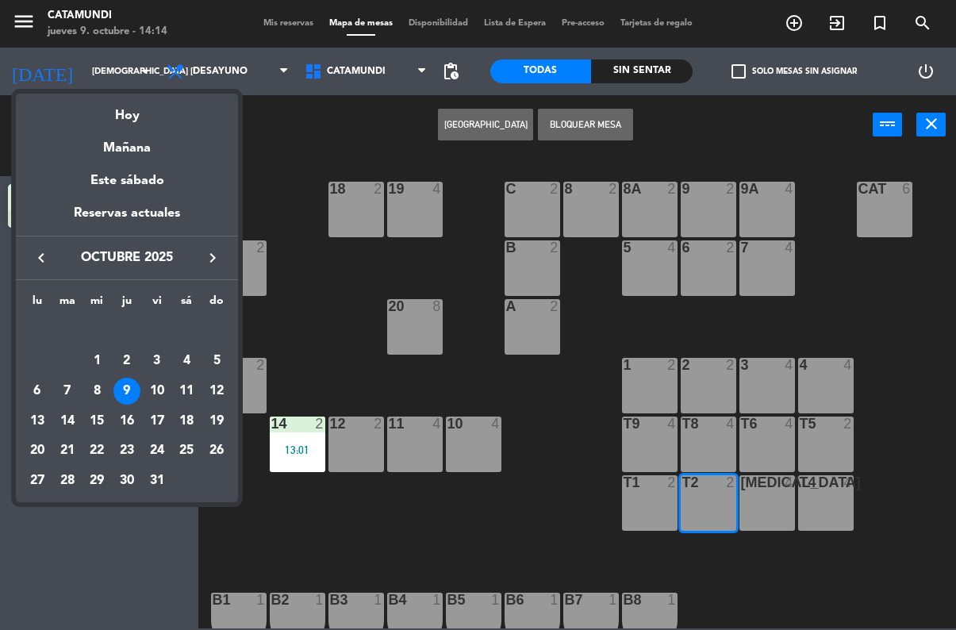 This screenshot has width=956, height=630. Describe the element at coordinates (157, 361) in the screenshot. I see `div: 3` at that location.